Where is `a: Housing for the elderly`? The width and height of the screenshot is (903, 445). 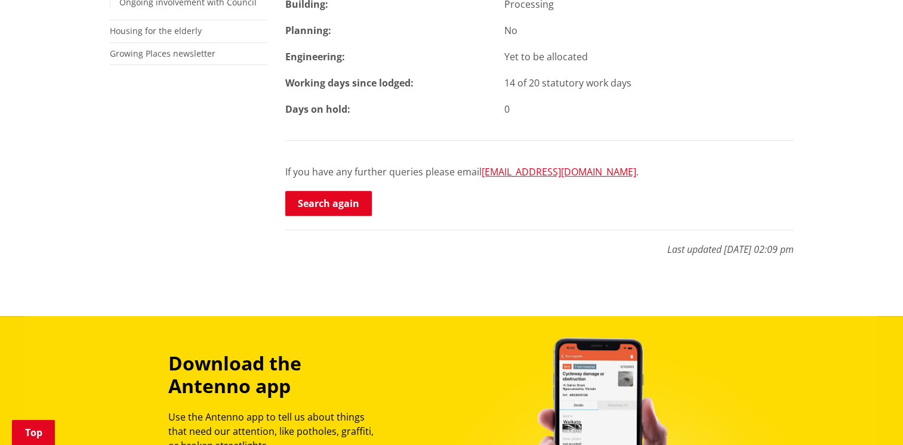 a: Housing for the elderly is located at coordinates (156, 30).